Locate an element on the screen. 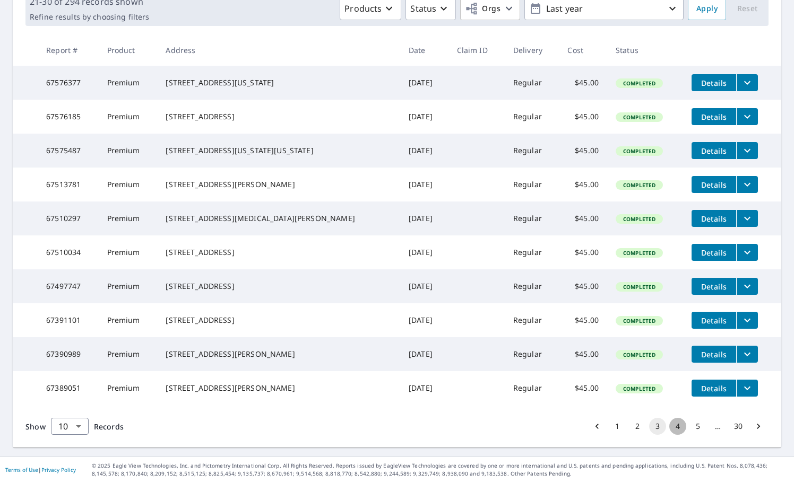 This screenshot has width=794, height=483. button: filesDropdownBtn-67390989 is located at coordinates (747, 355).